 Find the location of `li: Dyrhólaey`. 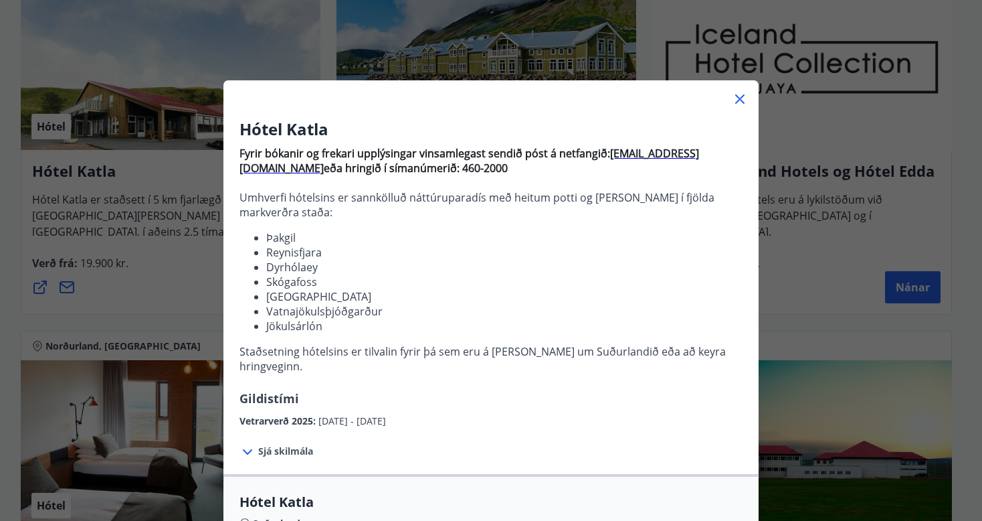

li: Dyrhólaey is located at coordinates (504, 267).